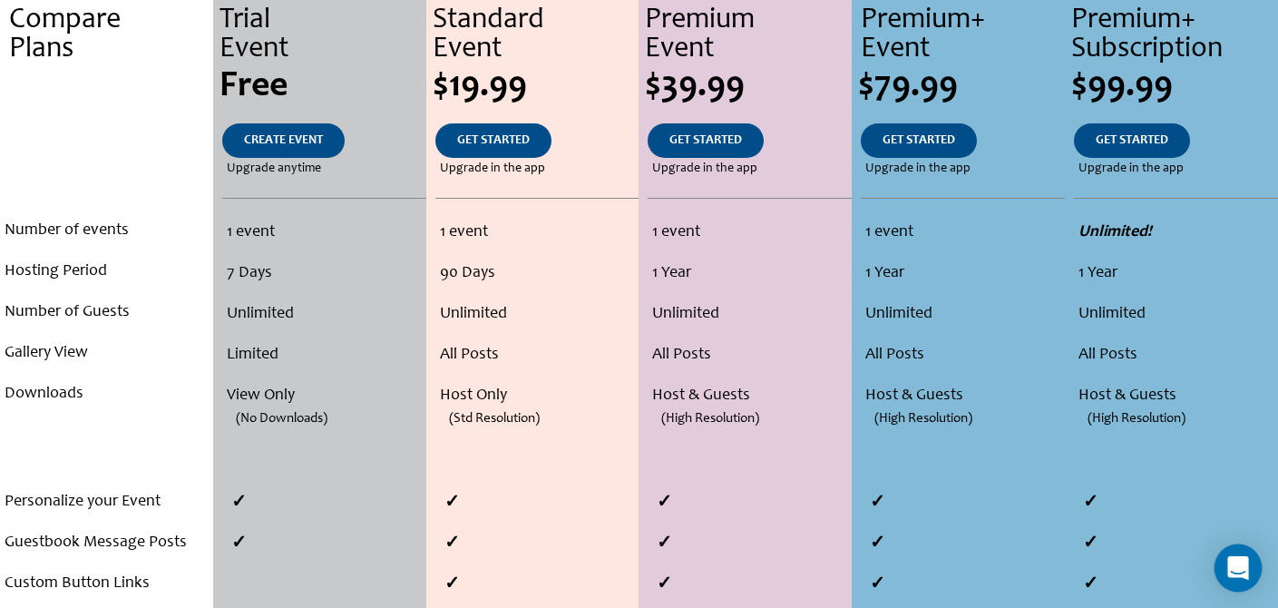 The height and width of the screenshot is (608, 1278). Describe the element at coordinates (494, 418) in the screenshot. I see `span: (Std Resolution)` at that location.